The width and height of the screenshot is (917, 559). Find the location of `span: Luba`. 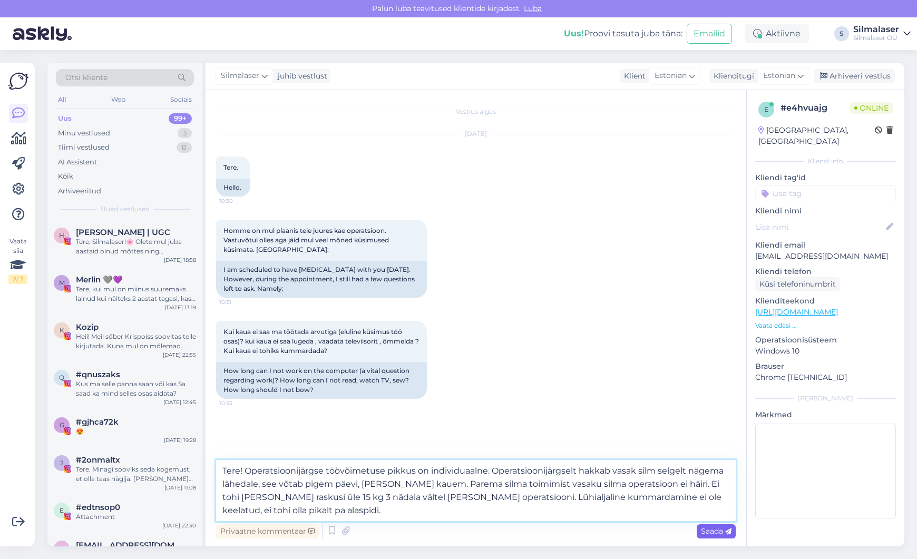

span: Luba is located at coordinates (533, 8).